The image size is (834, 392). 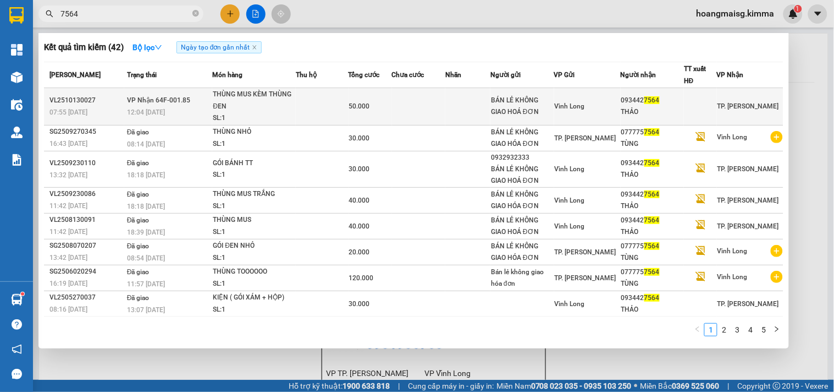 What do you see at coordinates (522, 138) in the screenshot?
I see `div: BÁN LẺ KHÔNG GIAO HÓA ĐƠN` at bounding box center [522, 138].